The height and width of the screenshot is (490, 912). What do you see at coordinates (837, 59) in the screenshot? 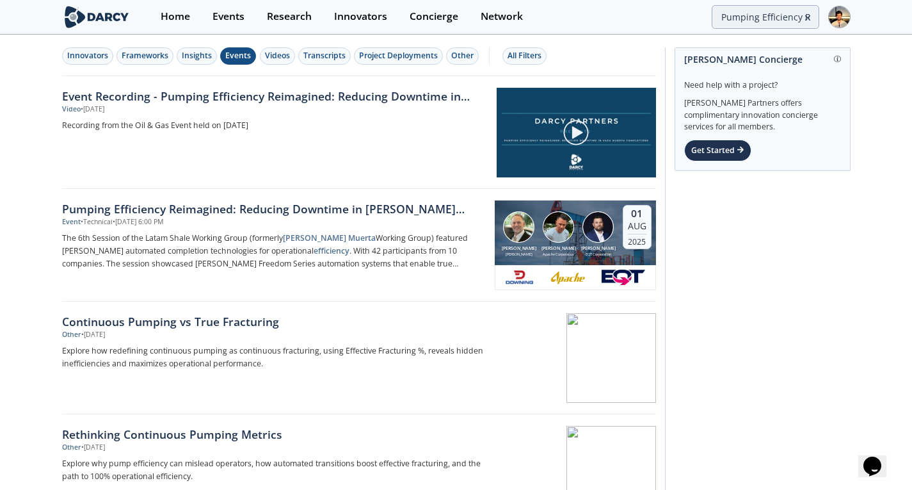
I see `img: information.svg` at bounding box center [837, 59].